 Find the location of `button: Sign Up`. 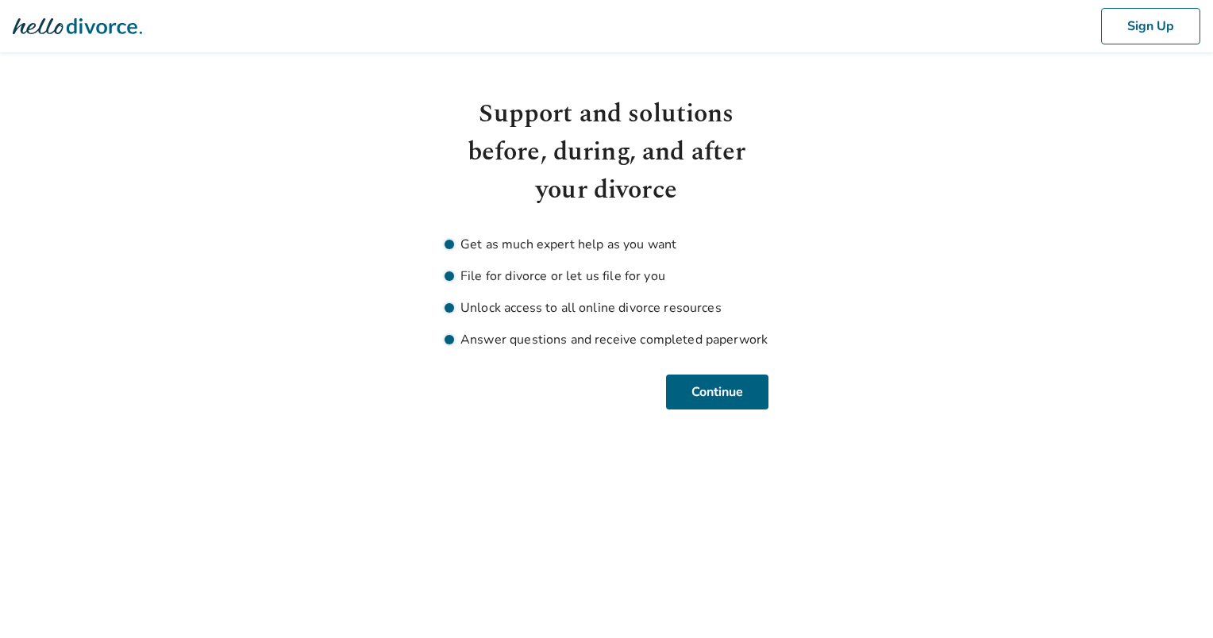

button: Sign Up is located at coordinates (1150, 26).